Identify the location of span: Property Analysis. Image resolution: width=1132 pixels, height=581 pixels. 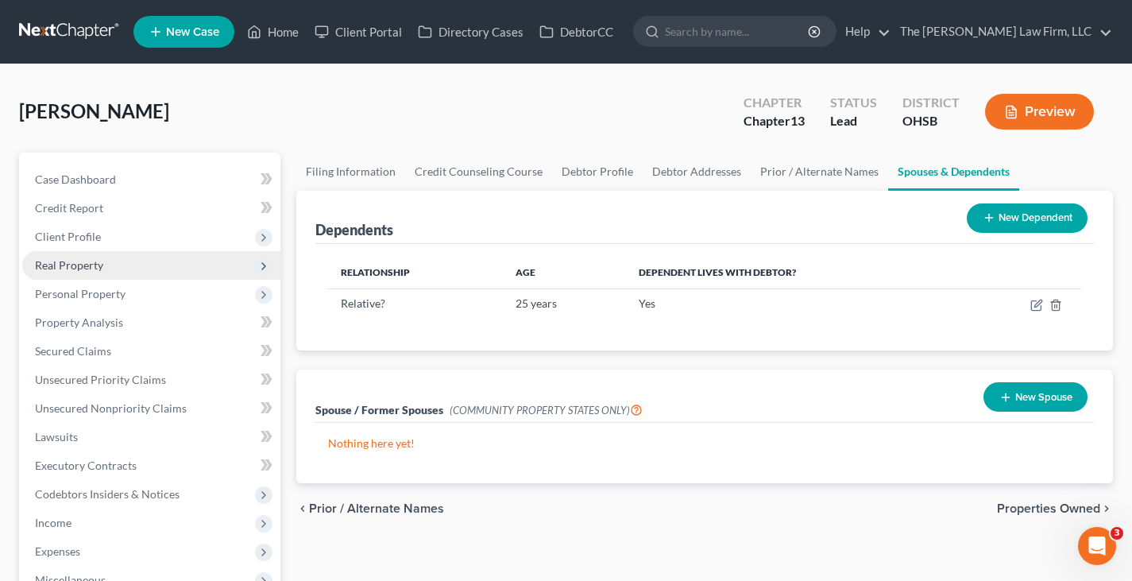
(79, 322).